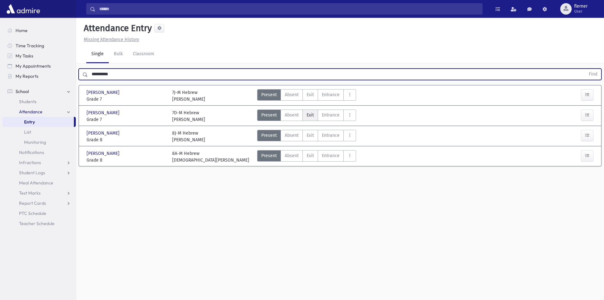  I want to click on a: Teacher Schedule, so click(39, 223).